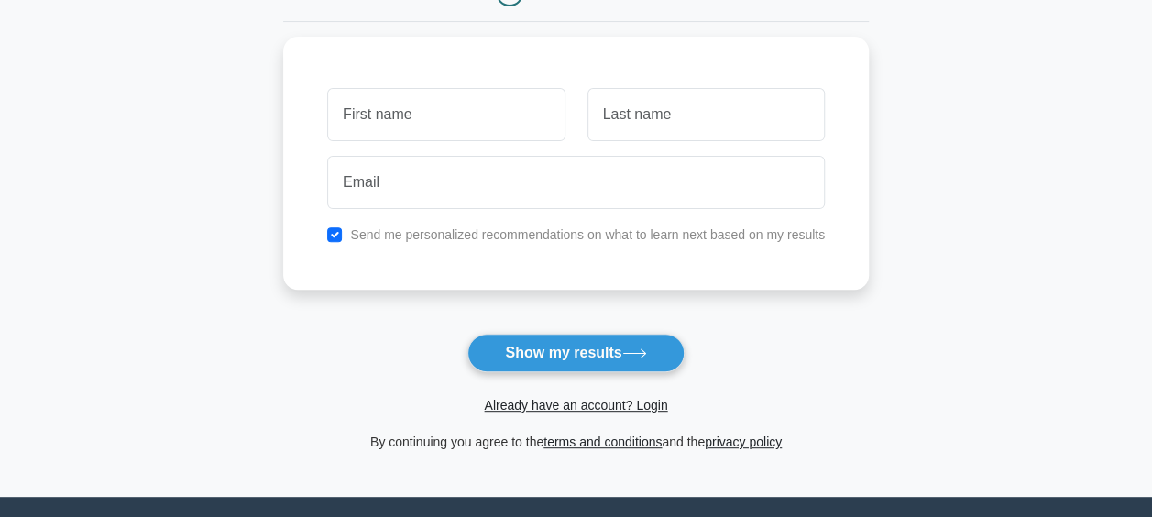 This screenshot has width=1152, height=517. Describe the element at coordinates (588, 235) in the screenshot. I see `label: Send me personalized recommendations on what to learn next based on my results` at that location.